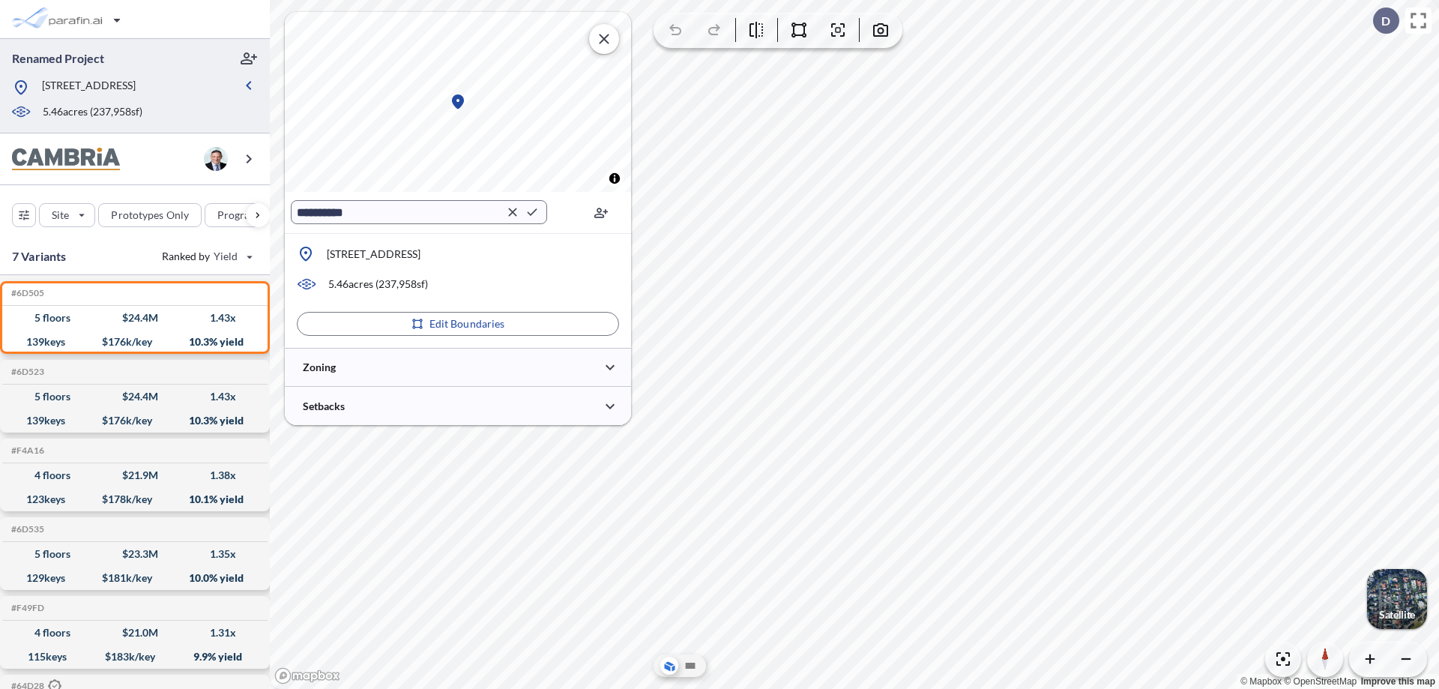  I want to click on p: Setbacks, so click(324, 406).